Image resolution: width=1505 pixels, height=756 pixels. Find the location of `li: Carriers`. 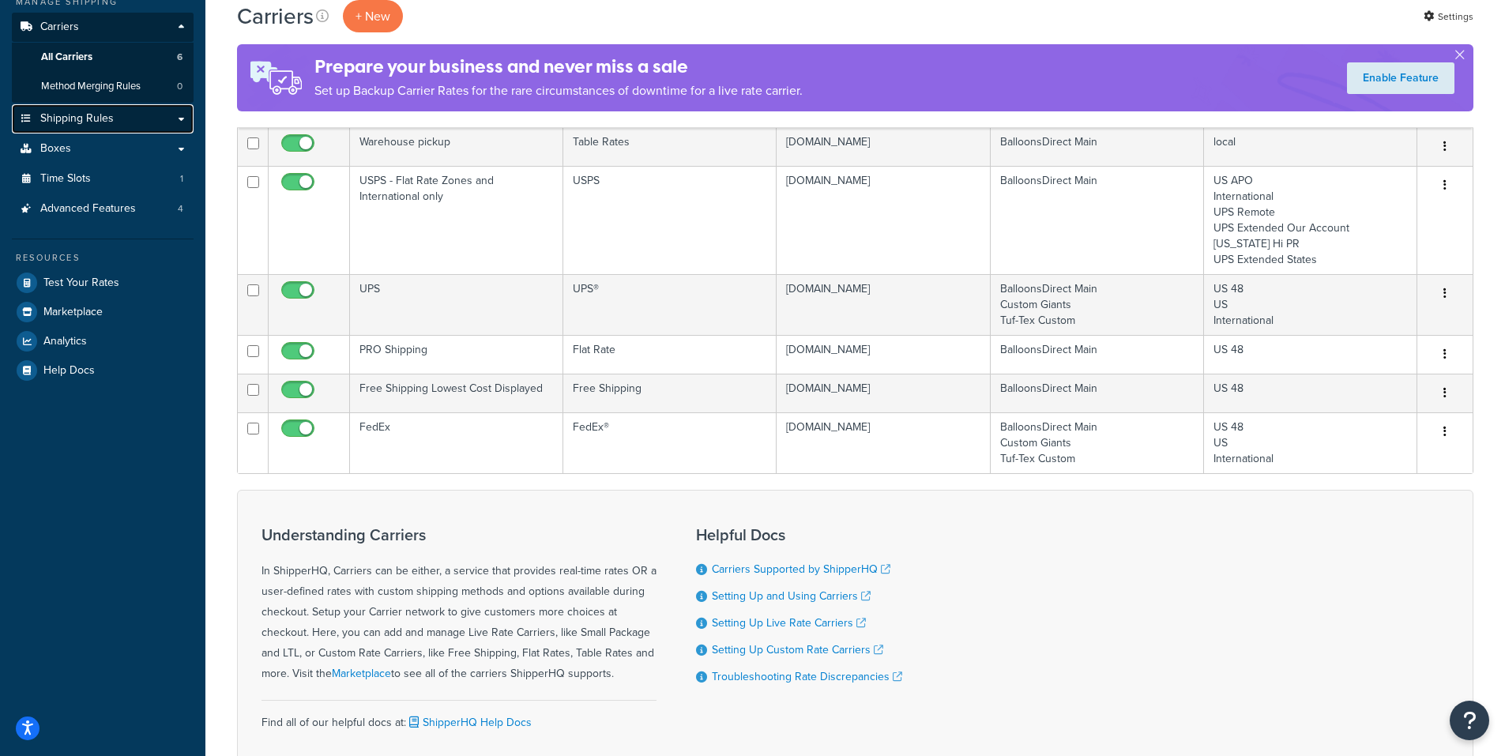

li: Carriers is located at coordinates (103, 58).